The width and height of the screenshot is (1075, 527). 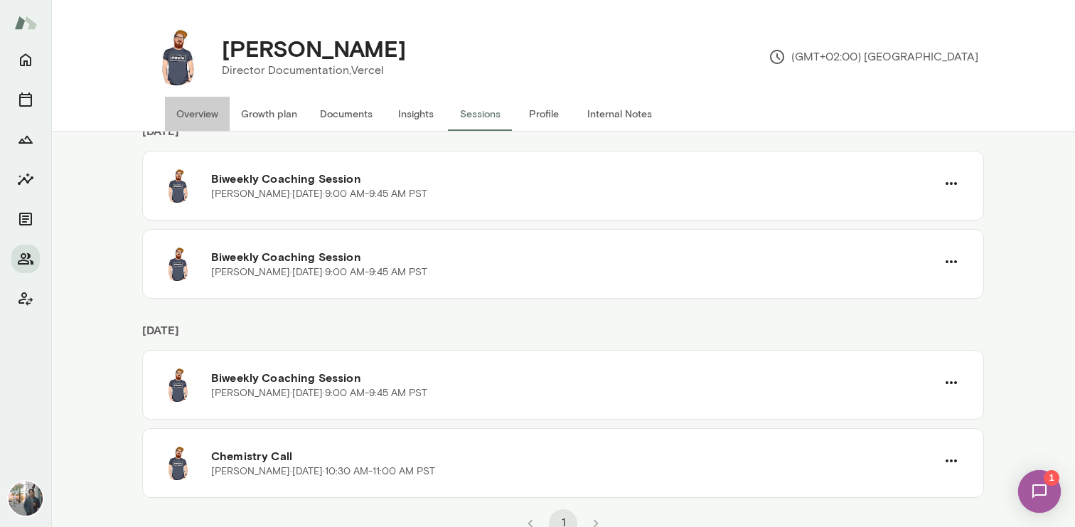 I want to click on button: Growth Plan, so click(x=26, y=139).